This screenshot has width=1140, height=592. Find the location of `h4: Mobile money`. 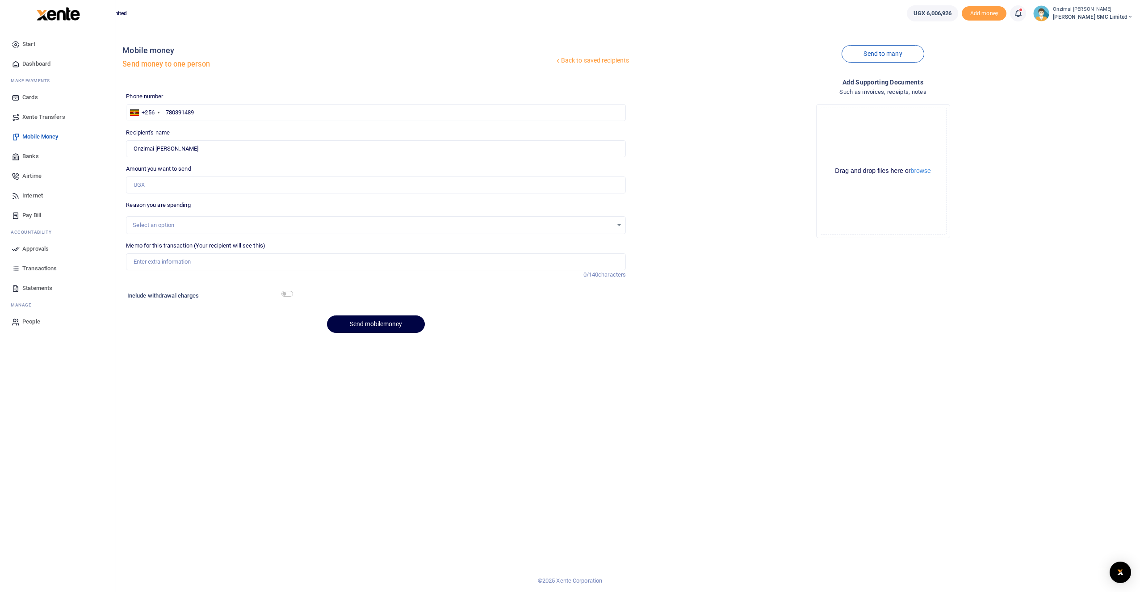

h4: Mobile money is located at coordinates (338, 50).